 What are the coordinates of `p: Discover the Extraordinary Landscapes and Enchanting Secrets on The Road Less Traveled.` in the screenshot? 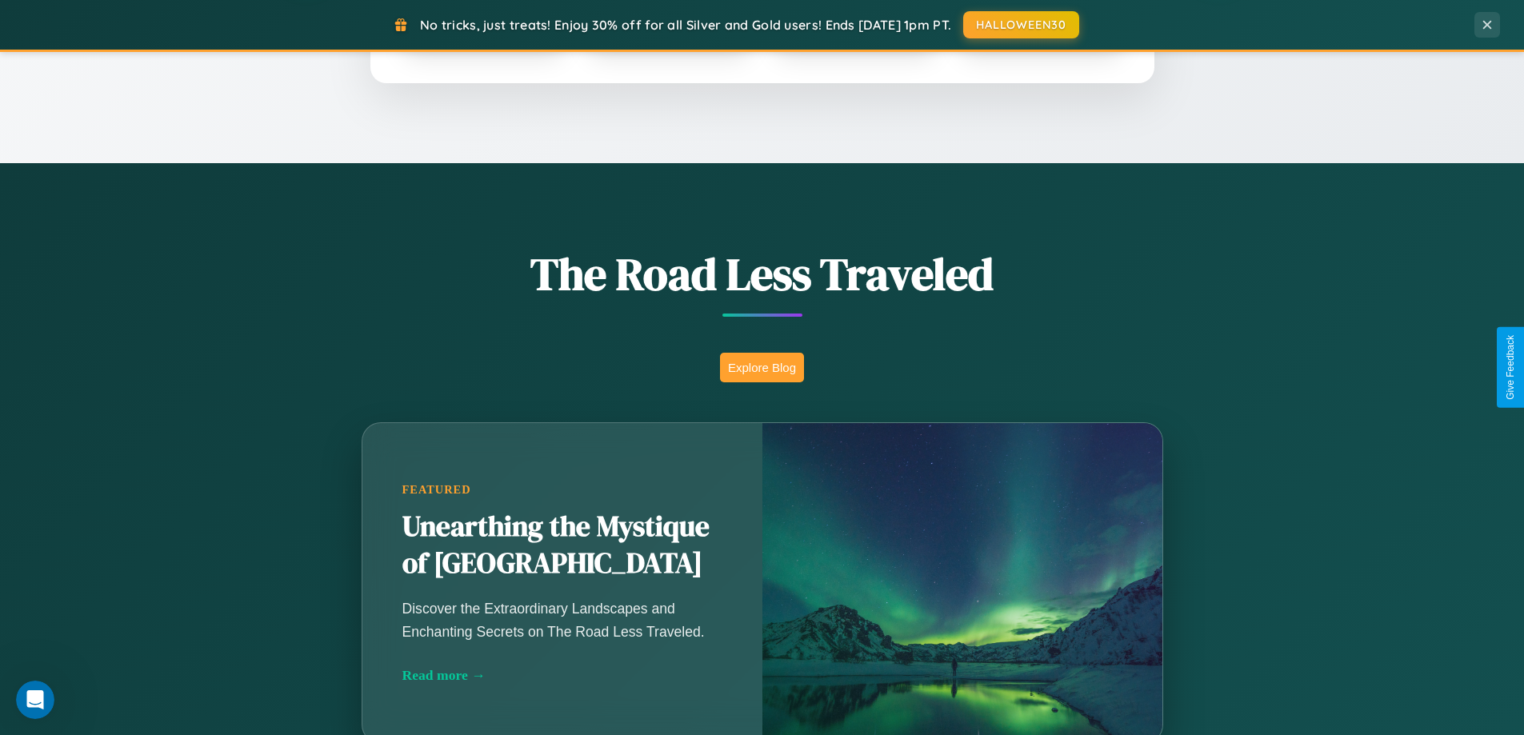 It's located at (562, 620).